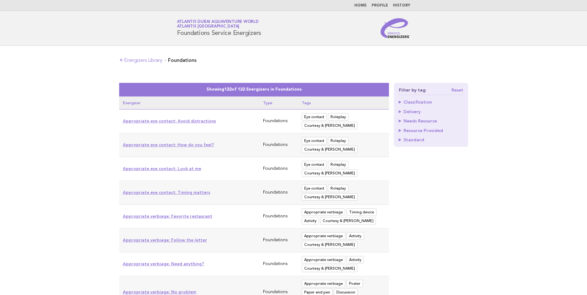 This screenshot has width=587, height=295. Describe the element at coordinates (168, 145) in the screenshot. I see `a: Appropriate eye contact: How do you feel?` at that location.